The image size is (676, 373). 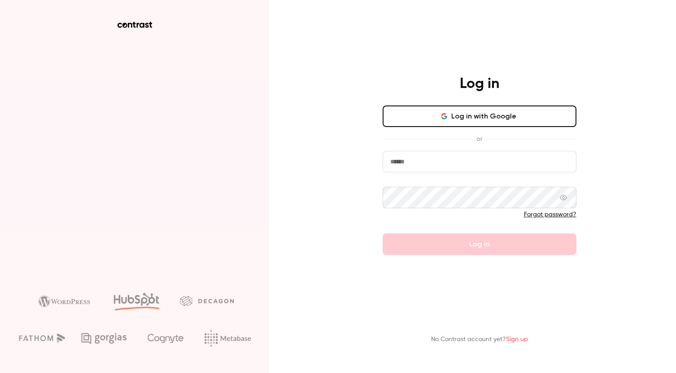 I want to click on p: No Contrast account yet?, so click(x=480, y=339).